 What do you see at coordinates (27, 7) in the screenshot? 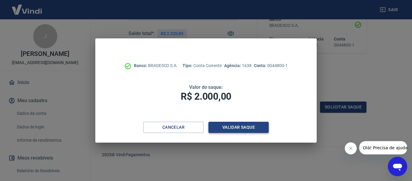
I see `span: Olá! Precisa de ajuda?` at bounding box center [27, 7].